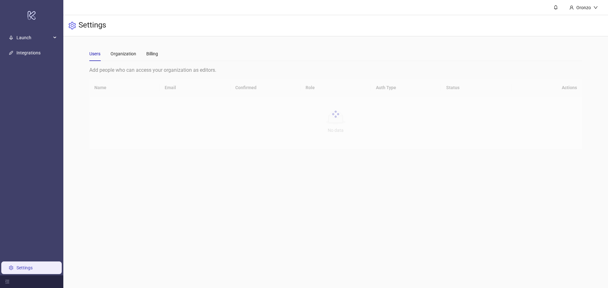 This screenshot has width=608, height=288. What do you see at coordinates (28, 53) in the screenshot?
I see `a: Integrations` at bounding box center [28, 53].